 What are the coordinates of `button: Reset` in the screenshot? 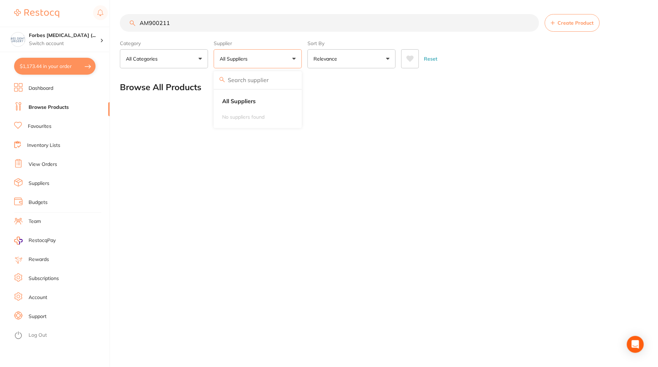 It's located at (430, 59).